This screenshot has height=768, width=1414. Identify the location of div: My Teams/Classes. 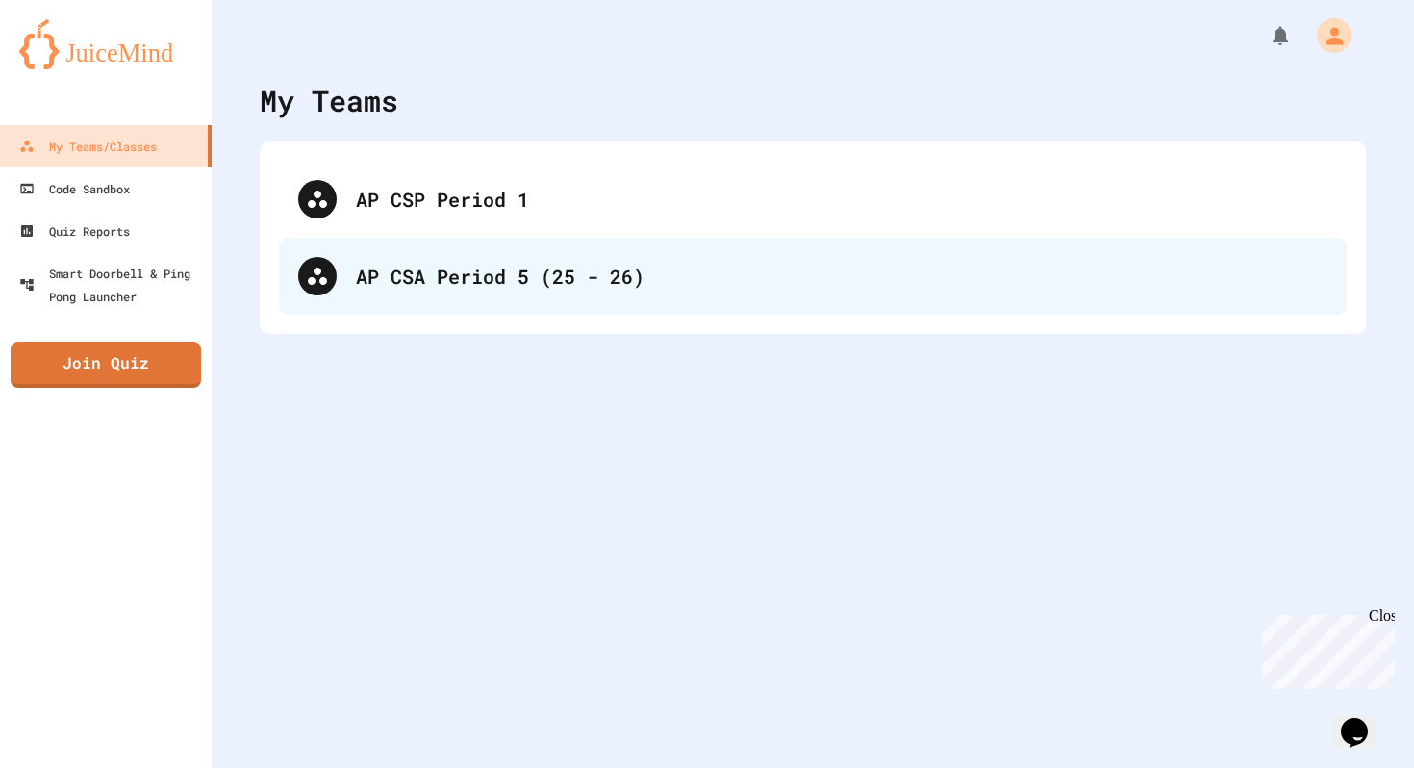
(88, 146).